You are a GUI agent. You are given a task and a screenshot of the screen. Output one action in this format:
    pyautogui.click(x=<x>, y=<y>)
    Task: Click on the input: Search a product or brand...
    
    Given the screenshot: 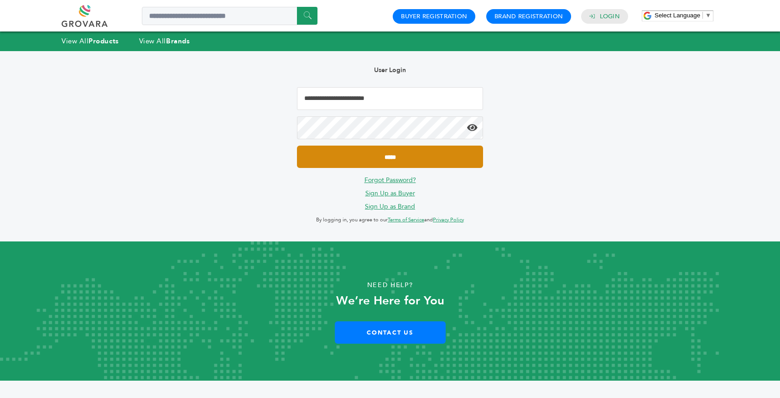 What is the action you would take?
    pyautogui.click(x=229, y=16)
    